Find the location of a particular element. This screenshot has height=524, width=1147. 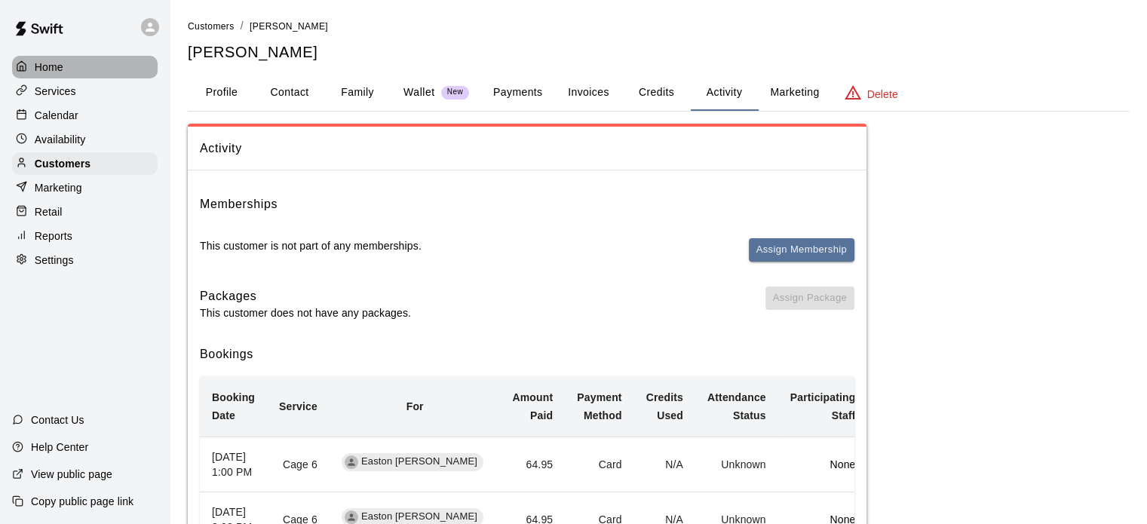

b: Booking Date is located at coordinates (233, 406).